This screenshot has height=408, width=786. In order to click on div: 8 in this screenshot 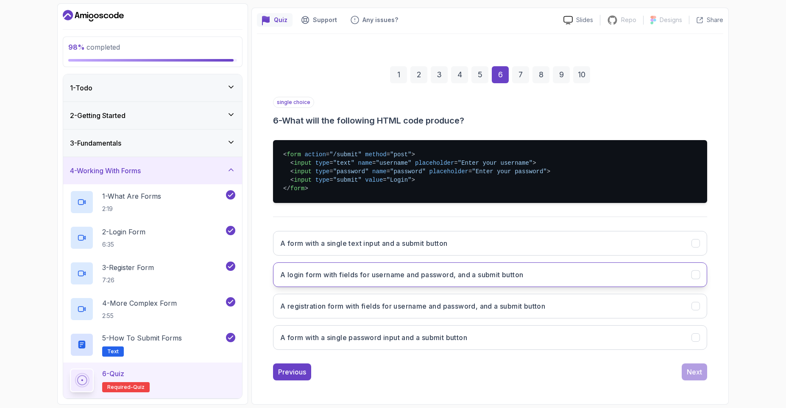, I will do `click(541, 75)`.